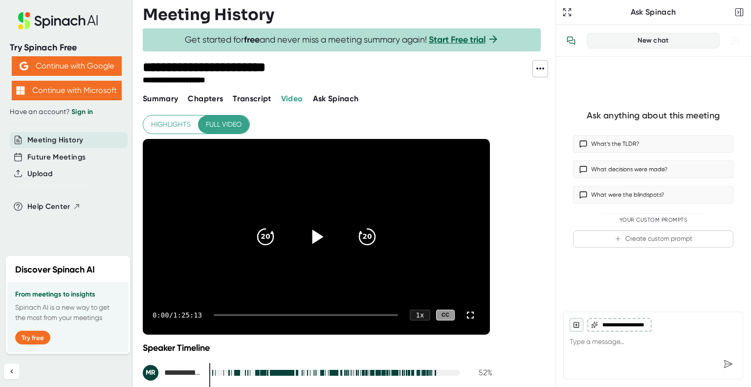 Image resolution: width=751 pixels, height=387 pixels. I want to click on button: Transcript, so click(252, 99).